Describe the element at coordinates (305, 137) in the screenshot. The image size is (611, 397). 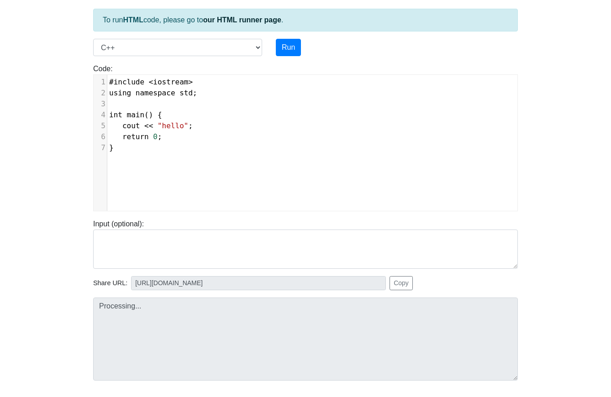
I see `div: Code:` at that location.